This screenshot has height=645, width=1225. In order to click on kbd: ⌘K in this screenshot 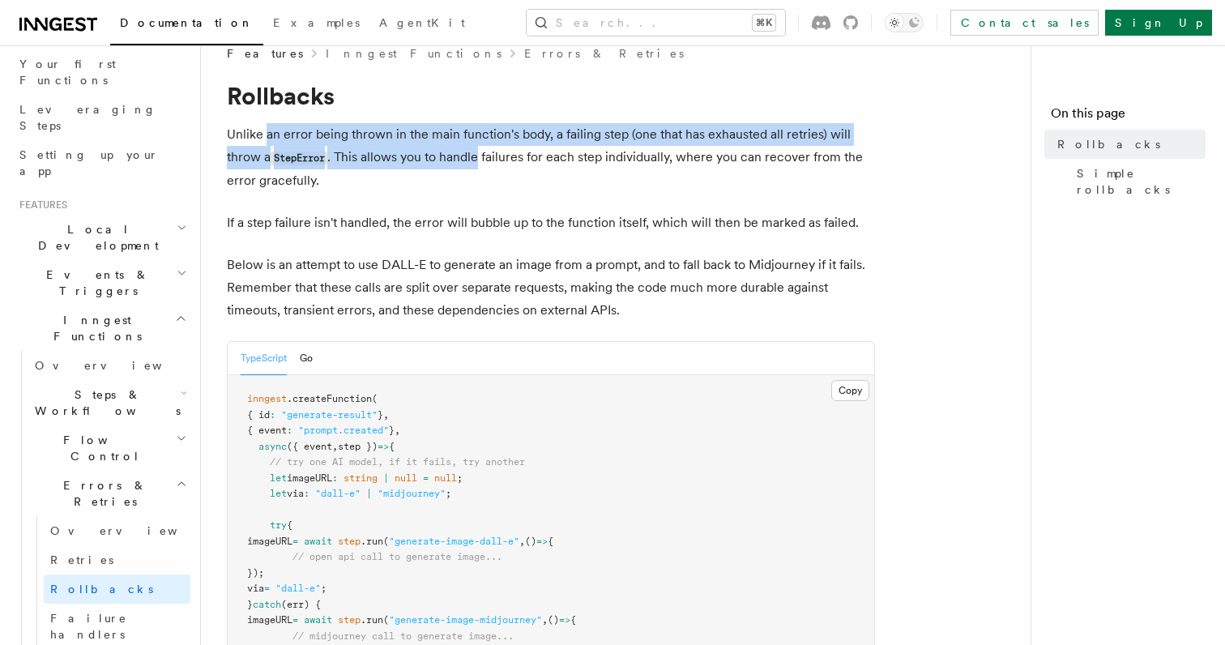, I will do `click(764, 23)`.